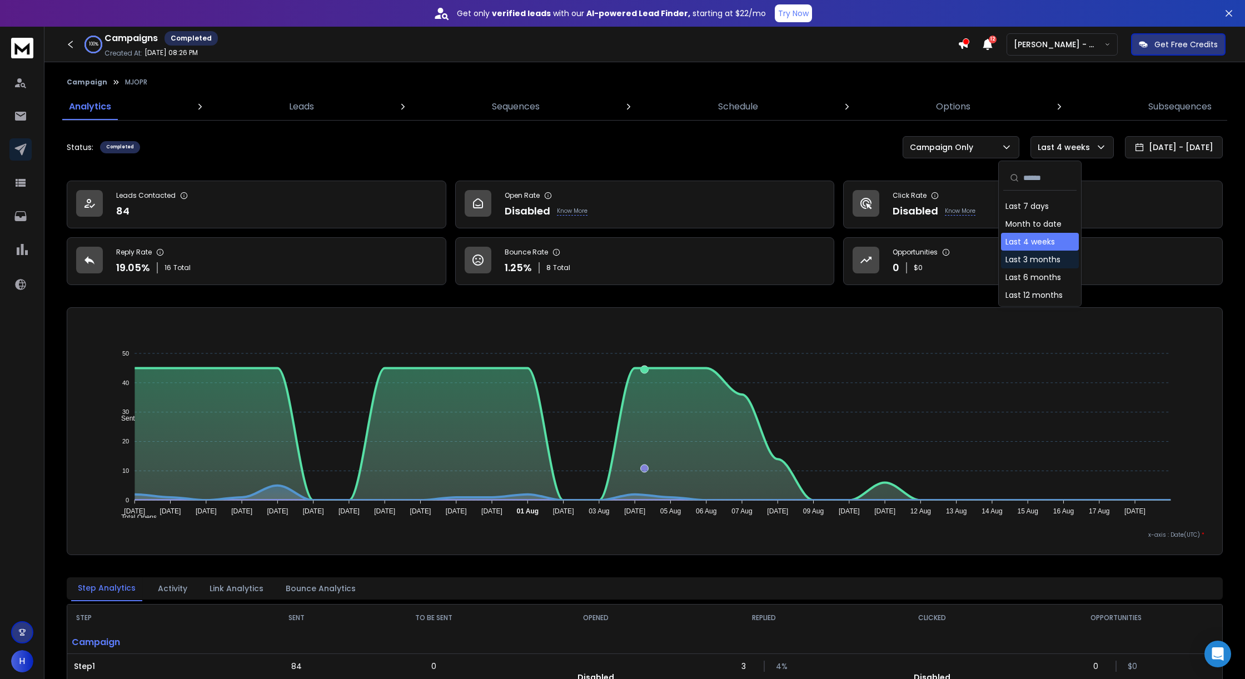 The height and width of the screenshot is (679, 1245). Describe the element at coordinates (1178, 44) in the screenshot. I see `button: Get Free Credits` at that location.